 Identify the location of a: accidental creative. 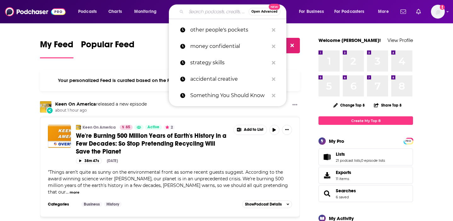
(228, 79).